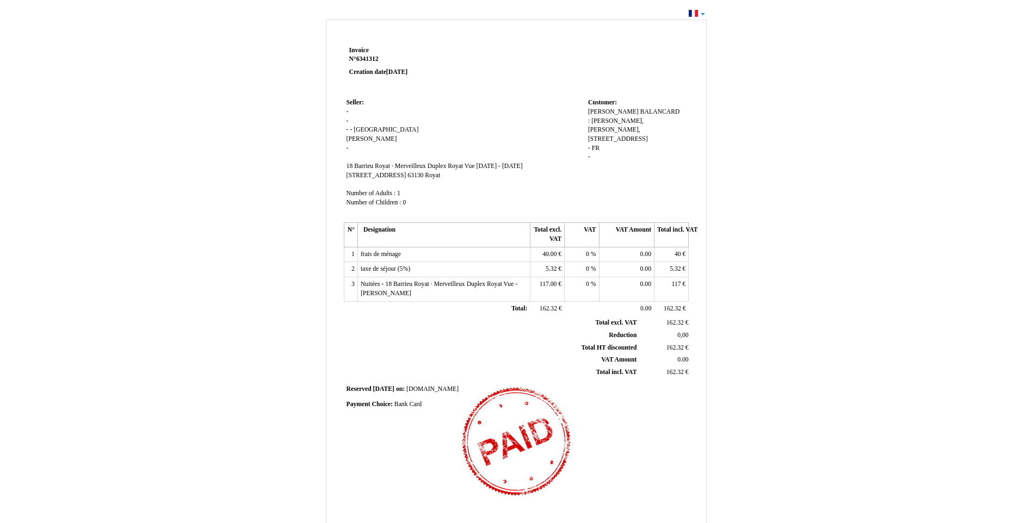  I want to click on span: 117, so click(676, 284).